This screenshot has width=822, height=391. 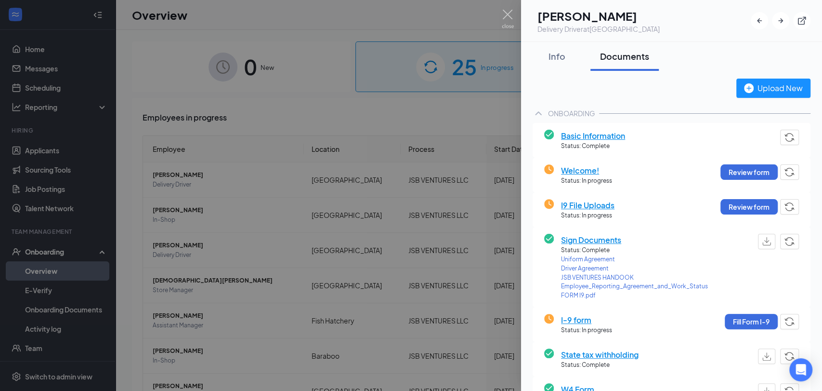 I want to click on span: Basic Information, so click(x=593, y=135).